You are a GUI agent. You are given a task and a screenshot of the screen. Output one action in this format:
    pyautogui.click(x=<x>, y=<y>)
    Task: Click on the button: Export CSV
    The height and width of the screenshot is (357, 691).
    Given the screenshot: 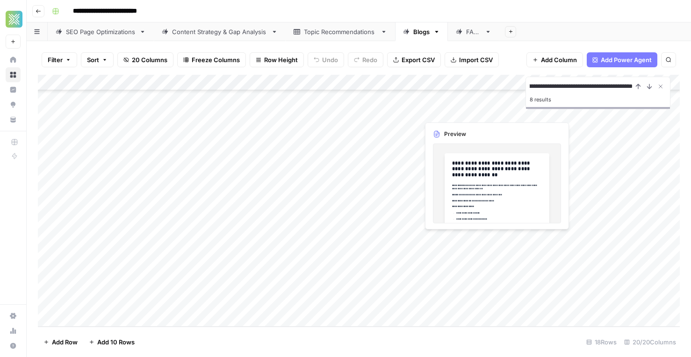 What is the action you would take?
    pyautogui.click(x=414, y=60)
    